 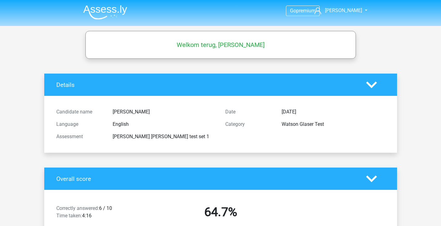 What do you see at coordinates (105, 12) in the screenshot?
I see `img: Assessly` at bounding box center [105, 12].